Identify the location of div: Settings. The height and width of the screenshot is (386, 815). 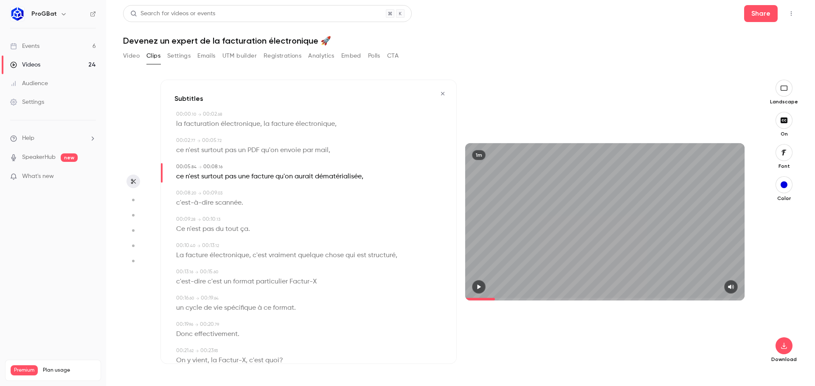
(27, 102).